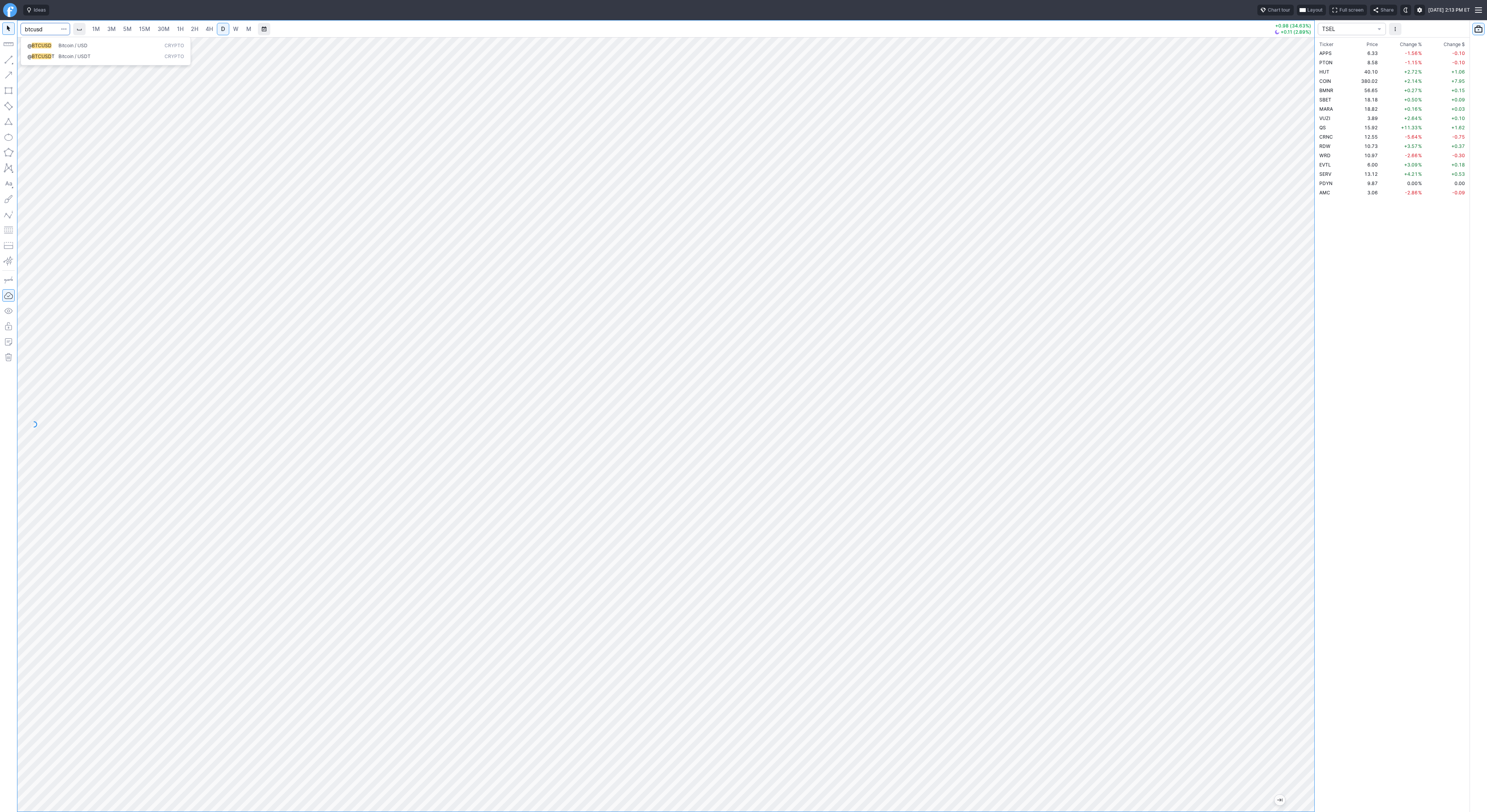 The height and width of the screenshot is (812, 1487). What do you see at coordinates (9, 75) in the screenshot?
I see `button: Arrow` at bounding box center [9, 75].